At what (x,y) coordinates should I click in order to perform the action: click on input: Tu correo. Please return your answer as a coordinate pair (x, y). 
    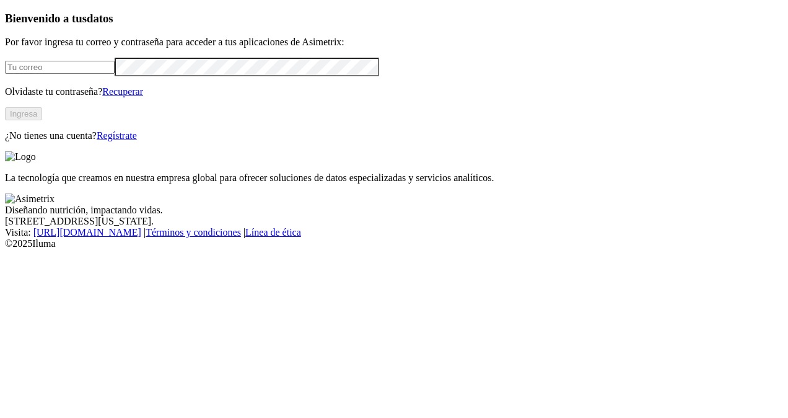
    Looking at the image, I should click on (60, 67).